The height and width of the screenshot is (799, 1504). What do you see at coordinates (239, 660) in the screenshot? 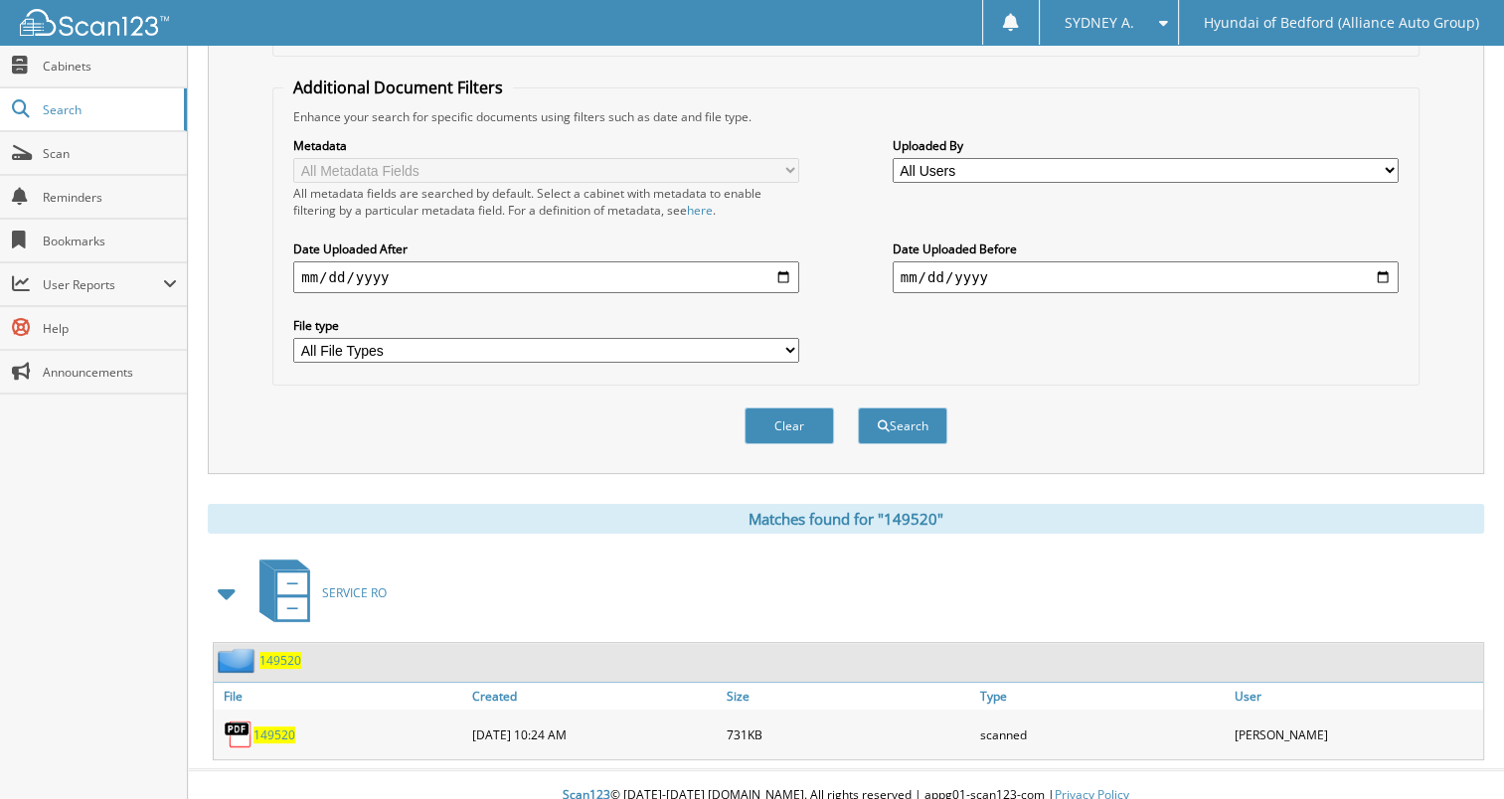
I see `img: folder2.png` at bounding box center [239, 660].